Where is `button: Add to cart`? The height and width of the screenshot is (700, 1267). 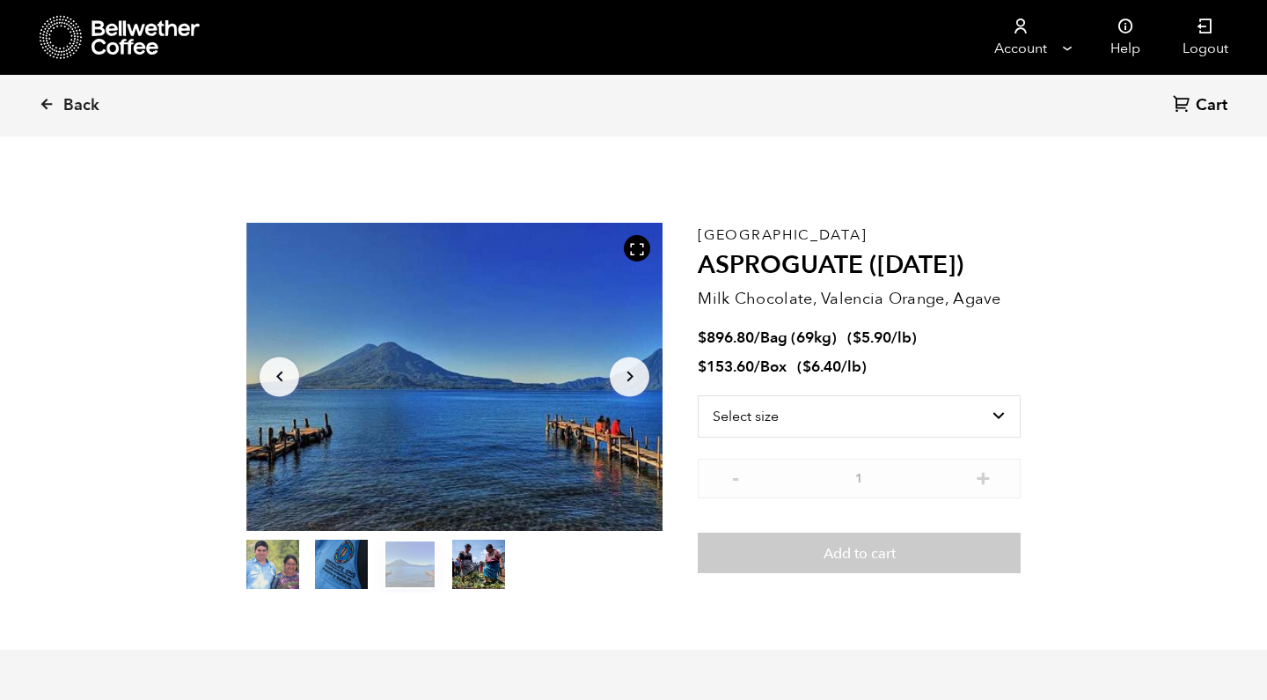 button: Add to cart is located at coordinates (859, 553).